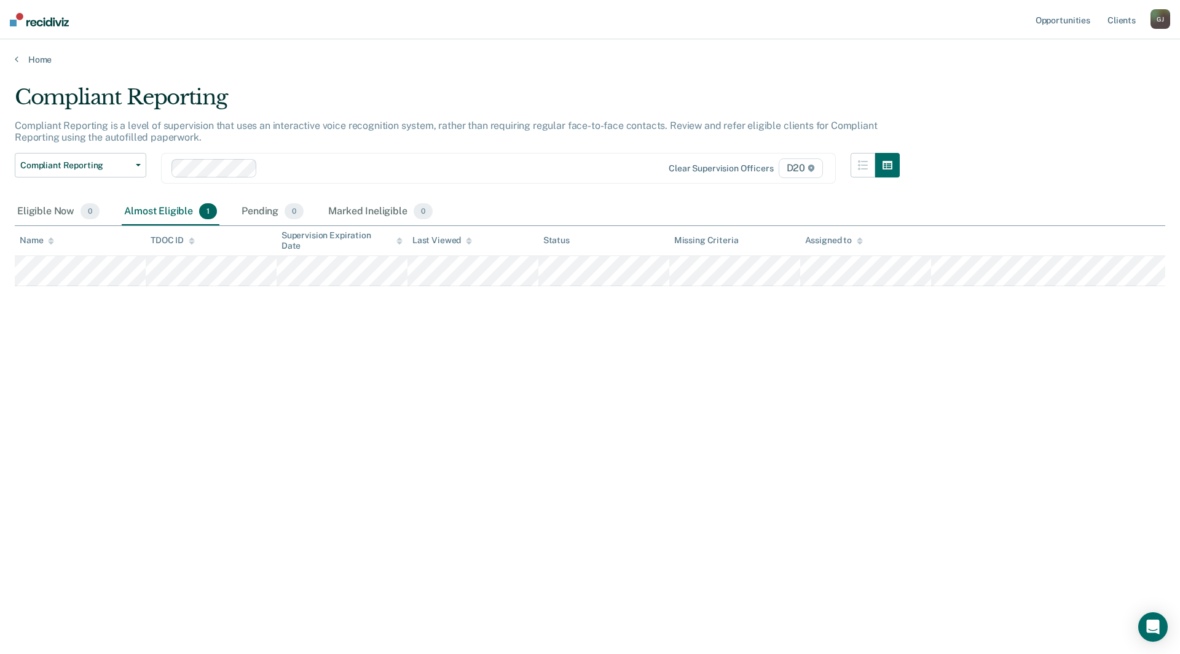  What do you see at coordinates (39, 20) in the screenshot?
I see `img: Recidiviz` at bounding box center [39, 20].